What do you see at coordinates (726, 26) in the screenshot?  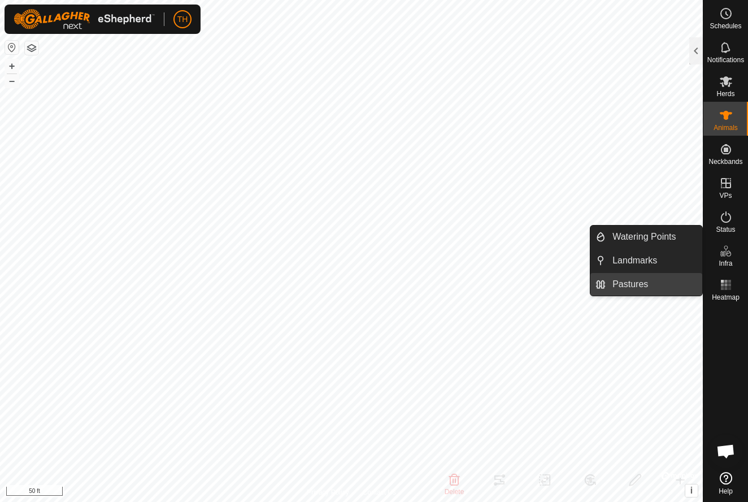 I see `span: Schedules` at bounding box center [726, 26].